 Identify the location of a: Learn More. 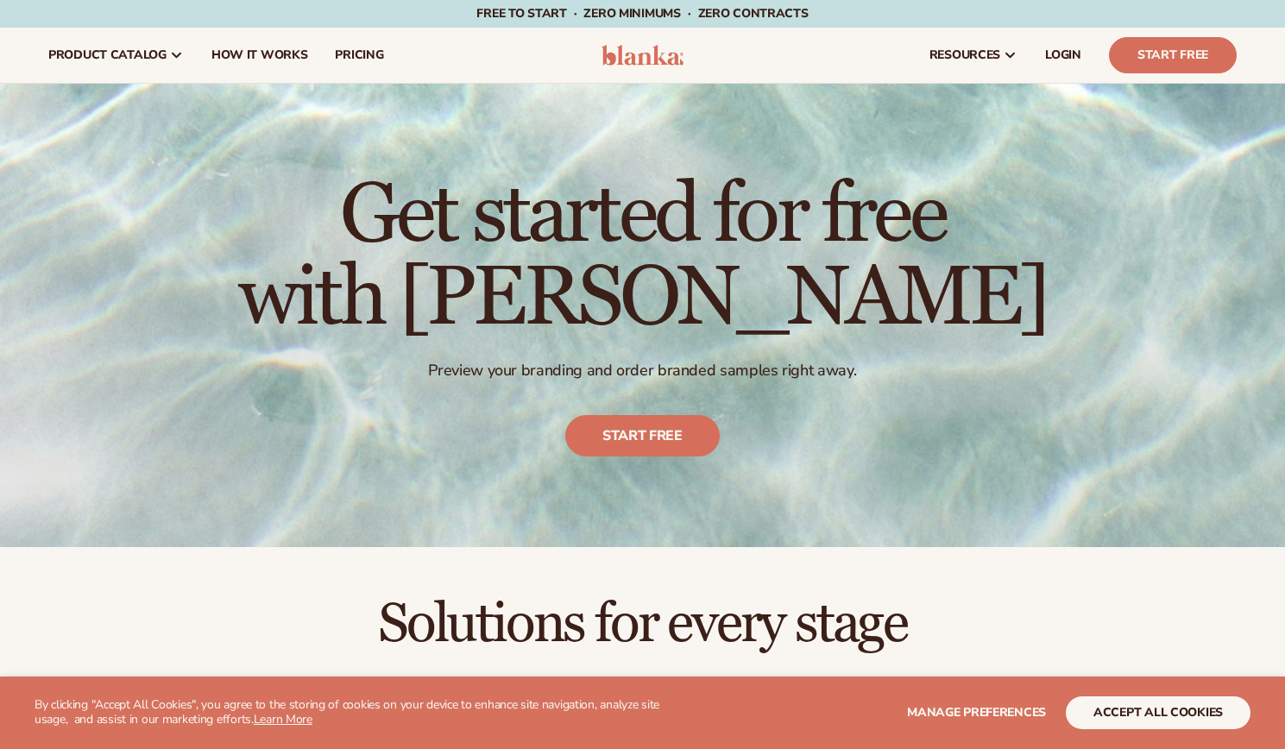
(283, 719).